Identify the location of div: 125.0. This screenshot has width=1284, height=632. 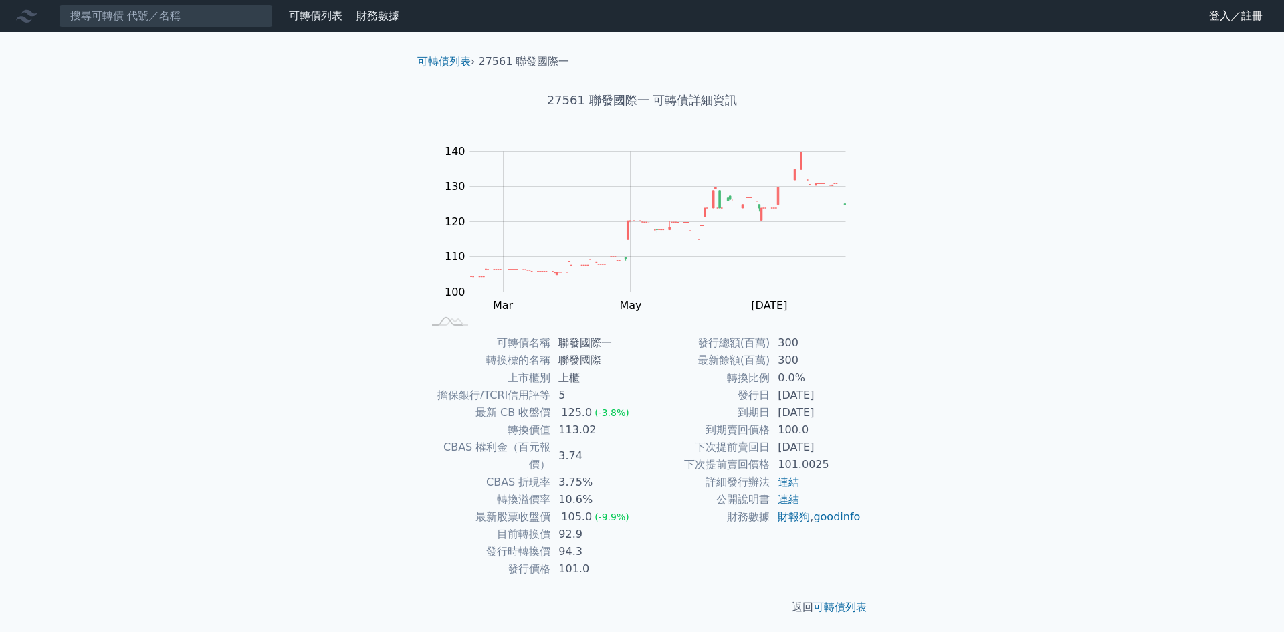
(577, 413).